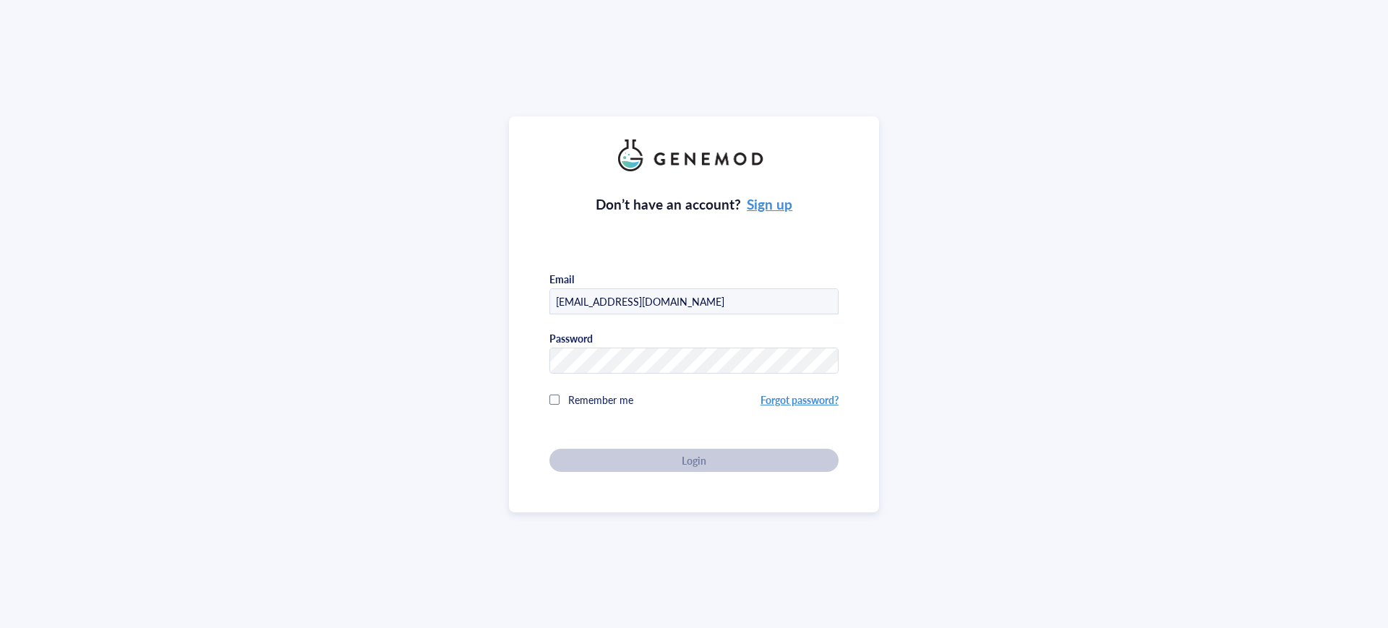 This screenshot has height=628, width=1388. I want to click on a: Sign up, so click(769, 204).